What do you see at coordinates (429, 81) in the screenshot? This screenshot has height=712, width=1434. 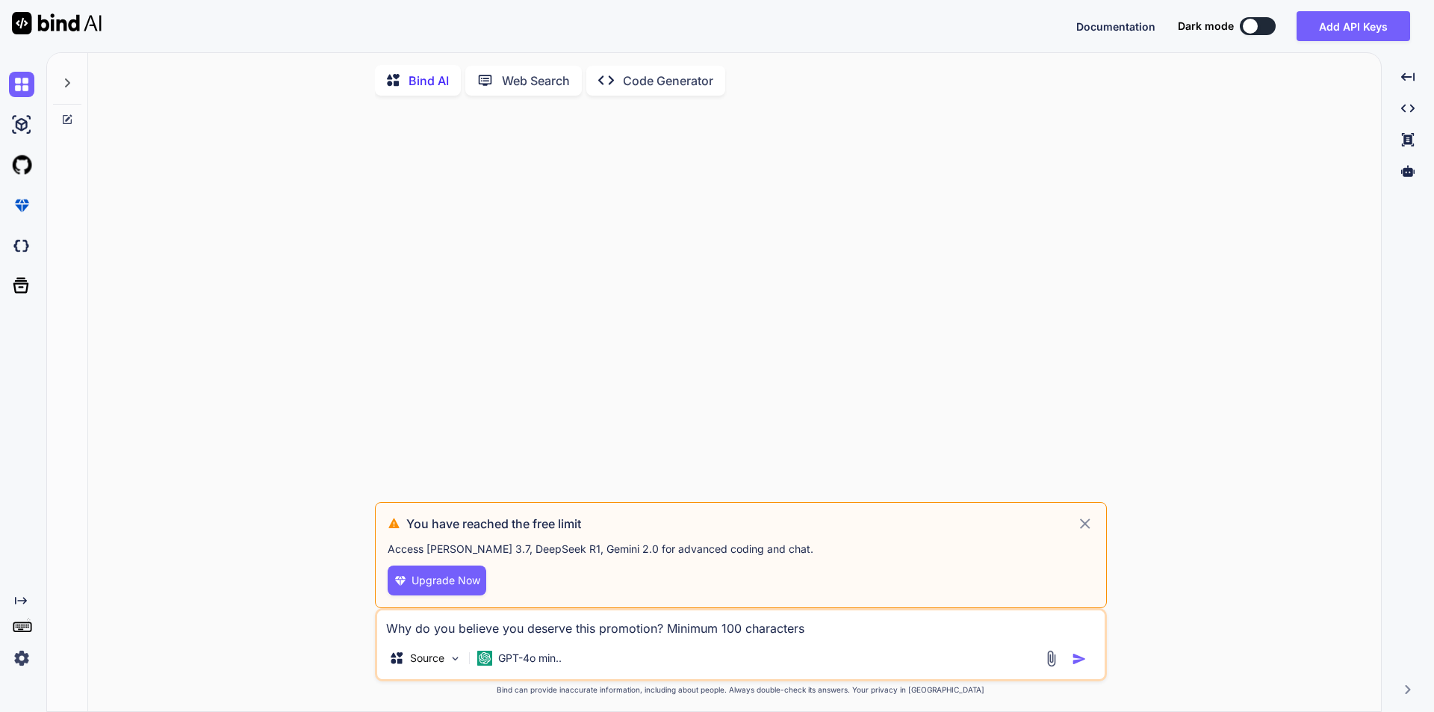 I see `p: Bind AI` at bounding box center [429, 81].